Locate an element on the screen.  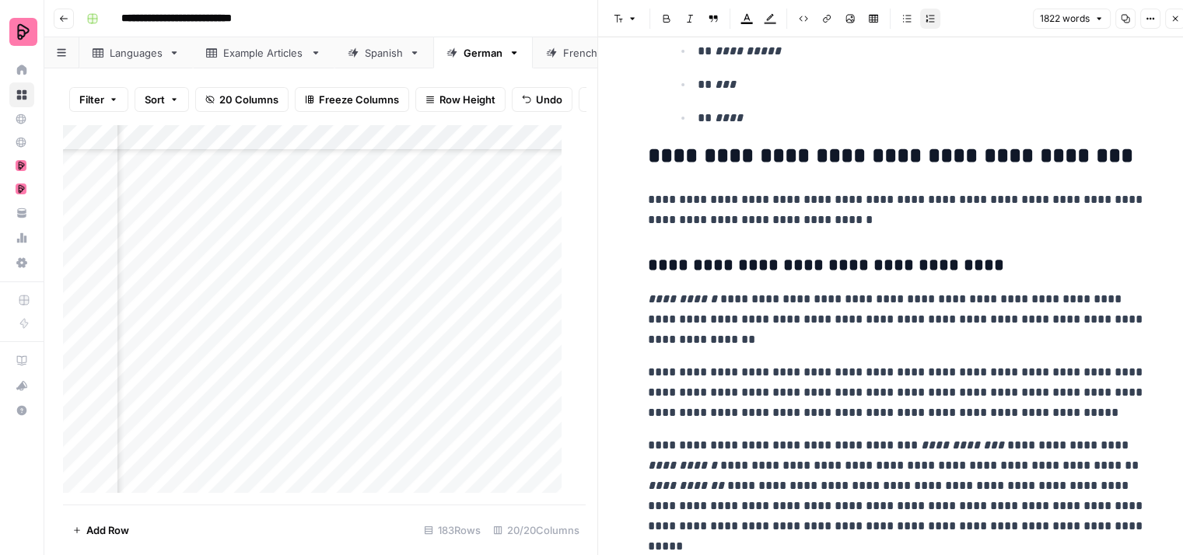
span: 1822 words is located at coordinates (1065, 19).